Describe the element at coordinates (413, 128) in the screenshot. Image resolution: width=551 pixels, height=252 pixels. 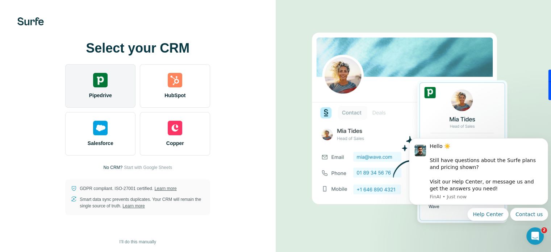
I see `img: PIPEDRIVE image` at that location.